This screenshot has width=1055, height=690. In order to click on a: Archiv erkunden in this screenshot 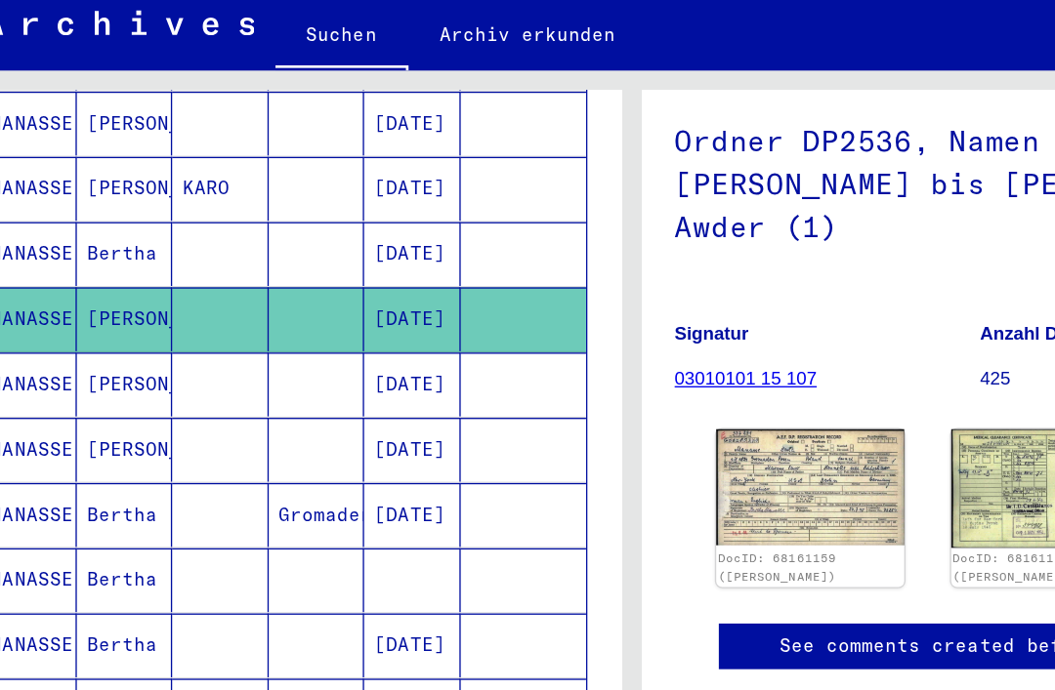, I will do `click(449, 66)`.